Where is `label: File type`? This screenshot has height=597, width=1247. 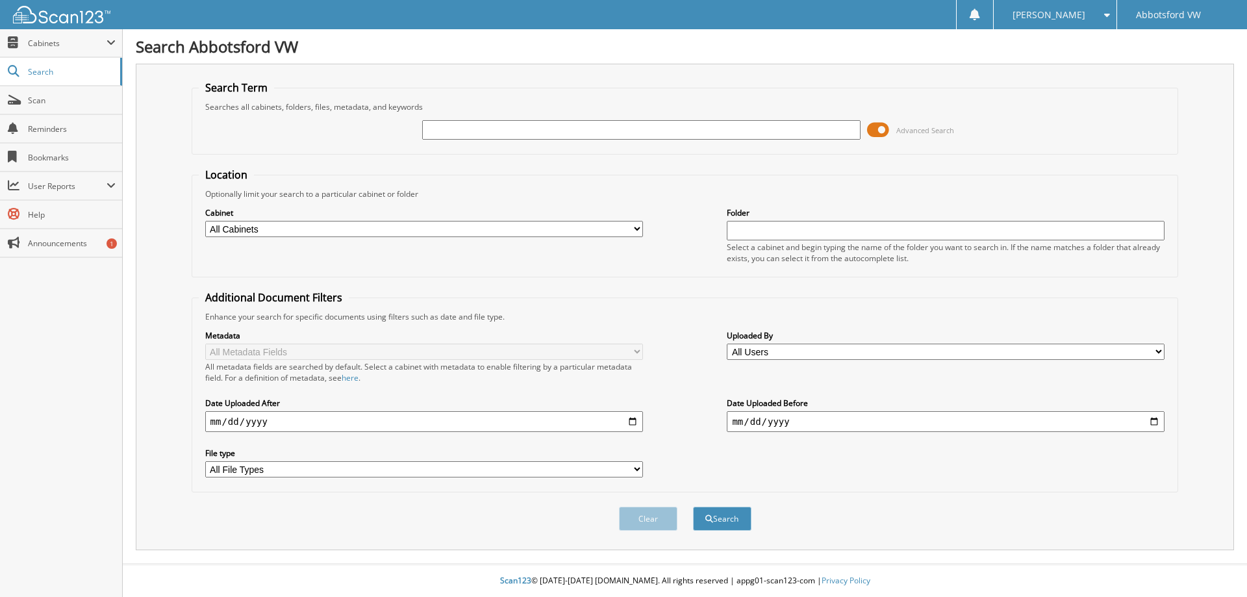 label: File type is located at coordinates (424, 453).